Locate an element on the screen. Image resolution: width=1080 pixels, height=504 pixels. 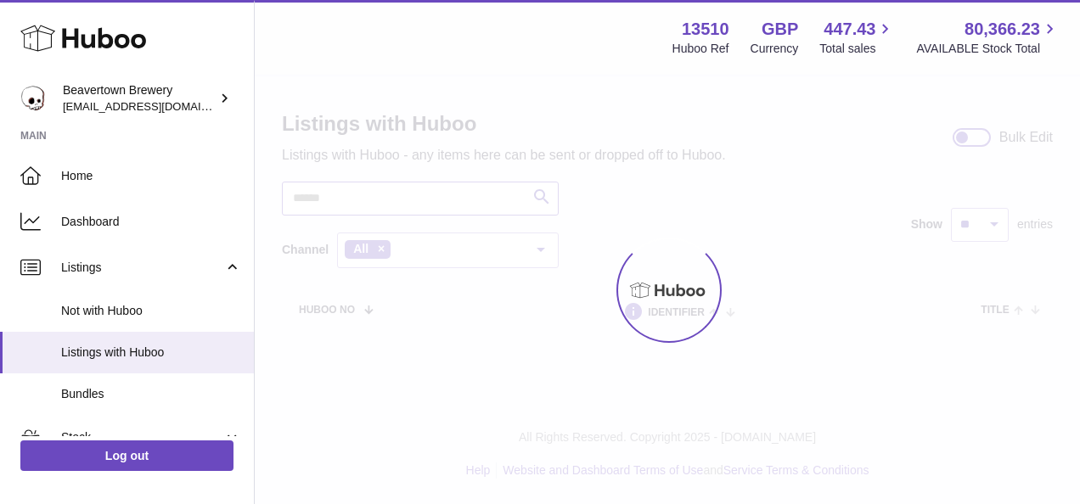
span: AVAILABLE Stock Total is located at coordinates (988, 48).